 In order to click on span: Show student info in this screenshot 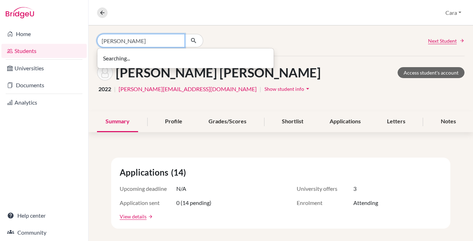, I will do `click(284, 89)`.